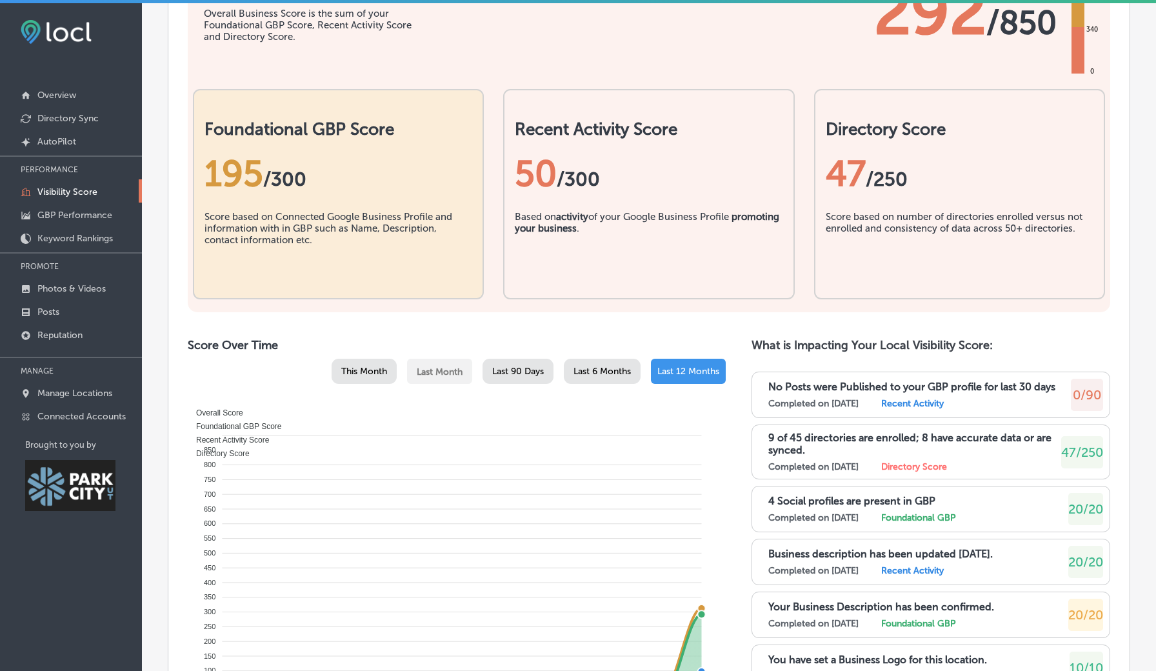 This screenshot has width=1156, height=671. I want to click on span: Directory Score, so click(218, 453).